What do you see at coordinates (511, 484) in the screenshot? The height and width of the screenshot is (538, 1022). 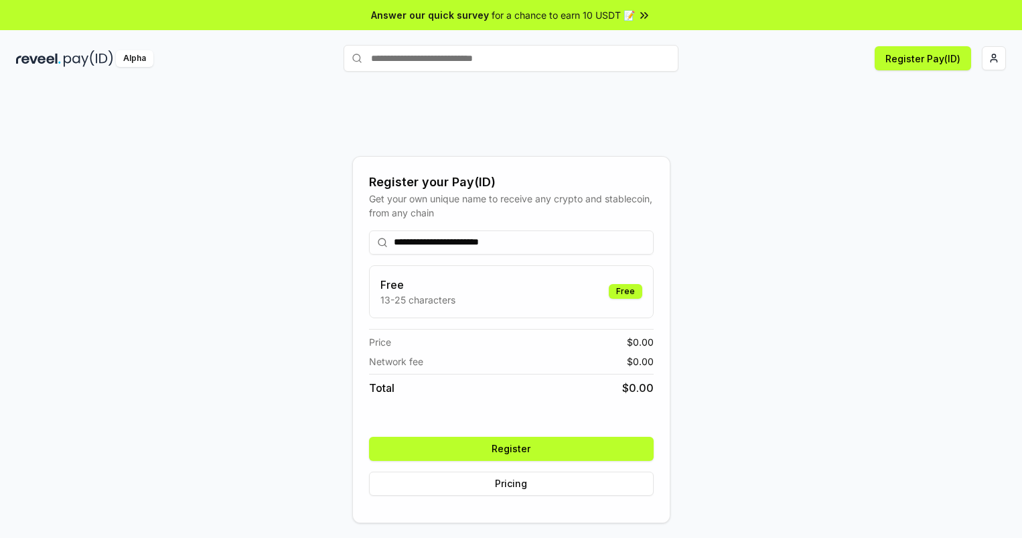 I see `button: Pricing` at bounding box center [511, 484].